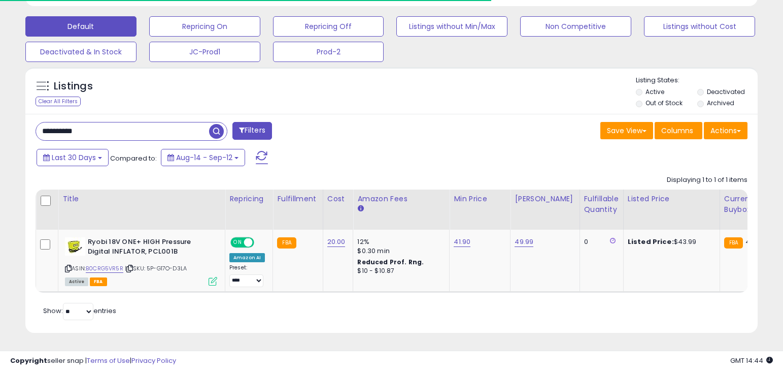 The width and height of the screenshot is (783, 371). I want to click on b: Listed Price:, so click(651, 241).